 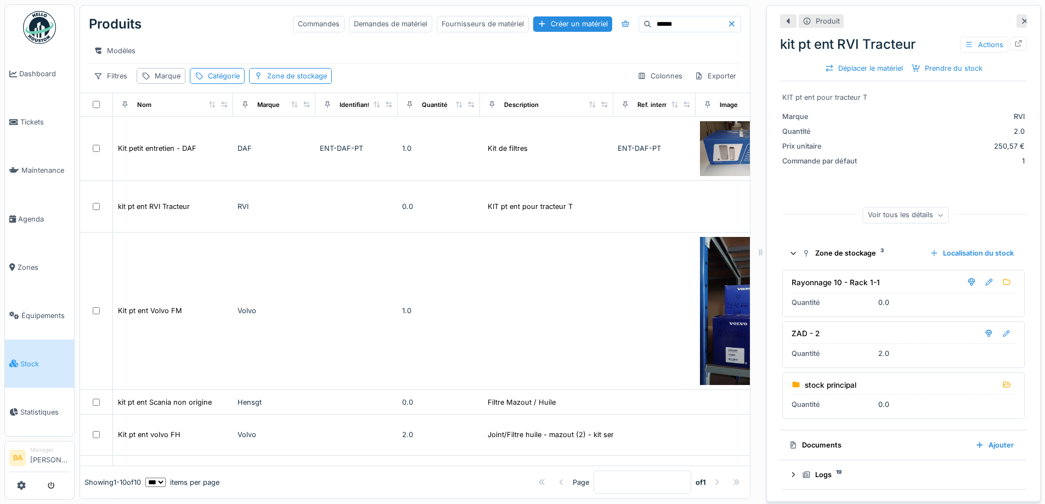 I want to click on summary: Logs19, so click(x=904, y=475).